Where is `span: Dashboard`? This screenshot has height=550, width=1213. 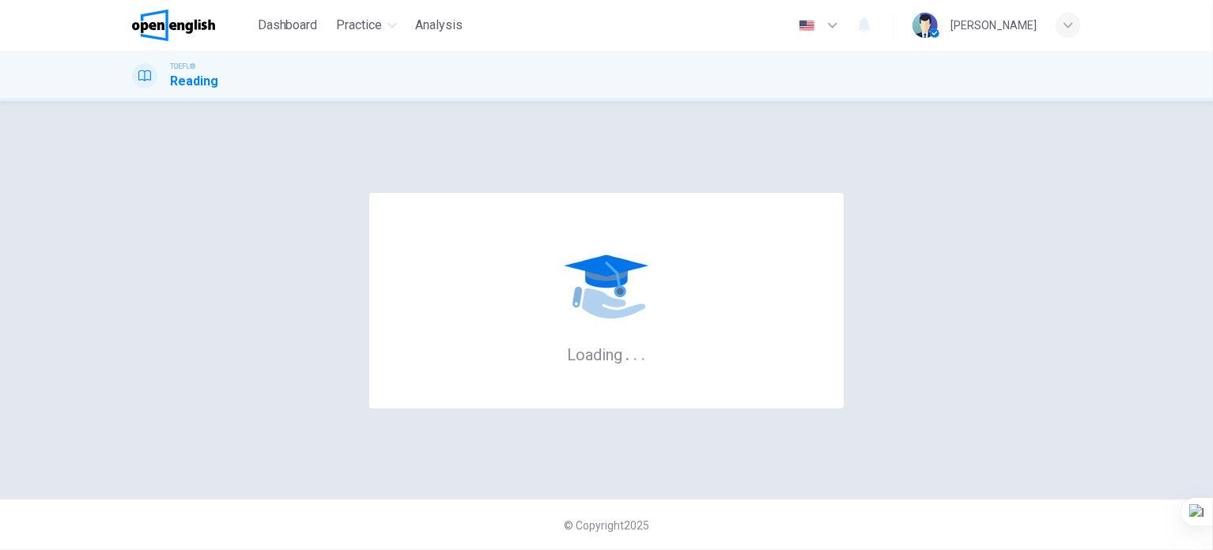 span: Dashboard is located at coordinates (288, 25).